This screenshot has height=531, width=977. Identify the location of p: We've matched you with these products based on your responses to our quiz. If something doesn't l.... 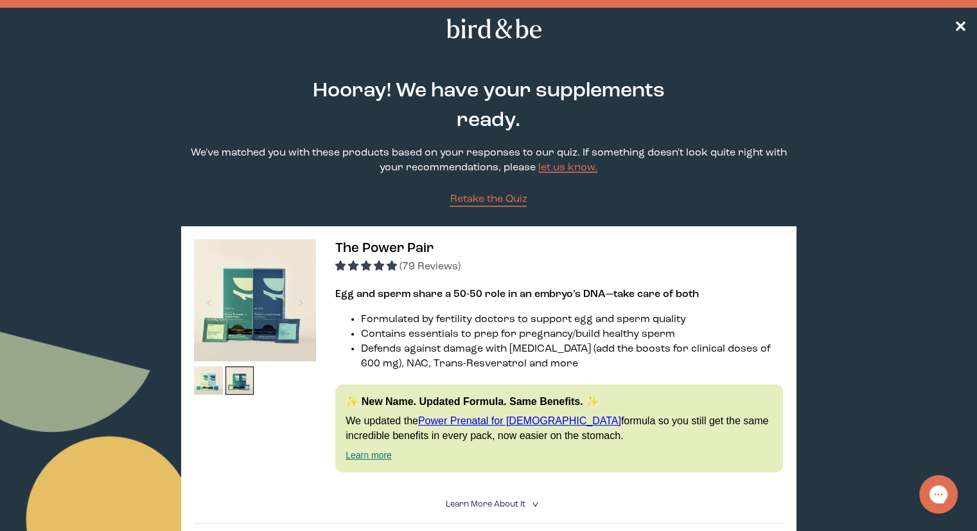
(488, 161).